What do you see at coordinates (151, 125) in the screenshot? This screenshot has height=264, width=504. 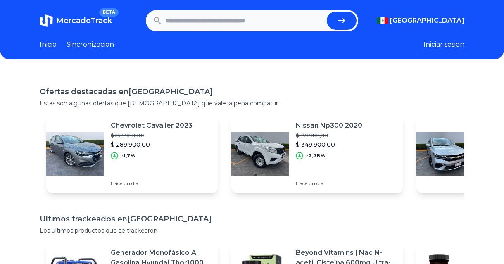 I see `p: Chevrolet Cavalier 2023` at bounding box center [151, 125].